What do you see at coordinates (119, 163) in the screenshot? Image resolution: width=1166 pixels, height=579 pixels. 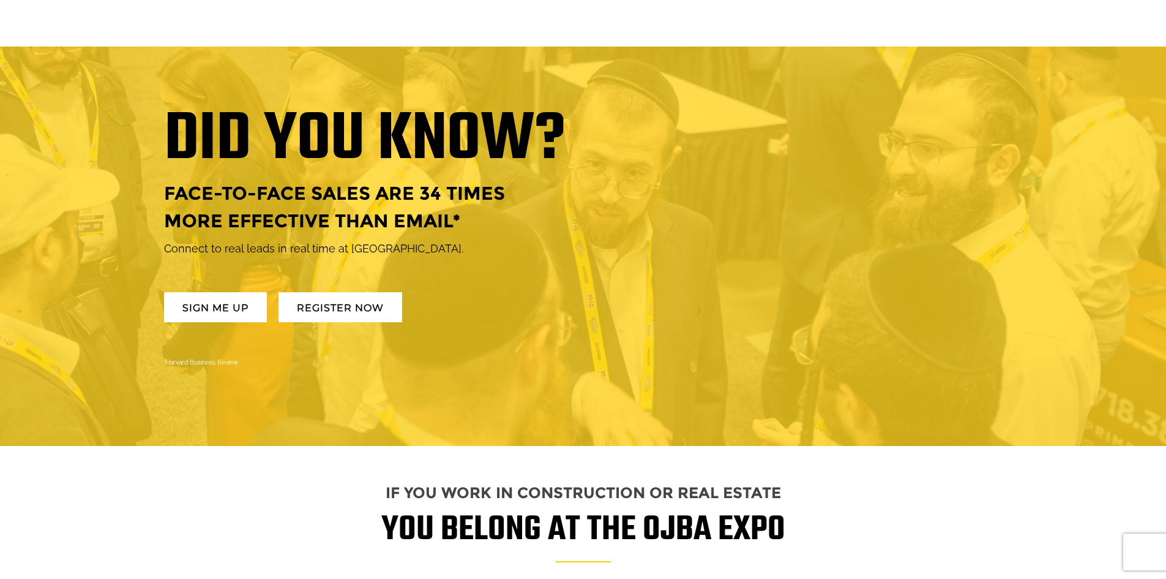 I see `input: Enter your email address` at bounding box center [119, 163].